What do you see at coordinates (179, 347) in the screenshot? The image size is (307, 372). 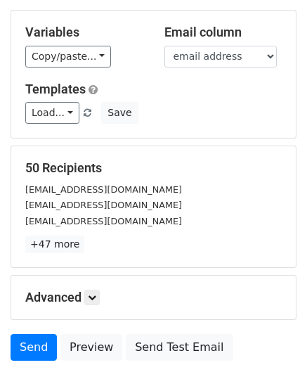 I see `a: Send Test Email` at bounding box center [179, 347].